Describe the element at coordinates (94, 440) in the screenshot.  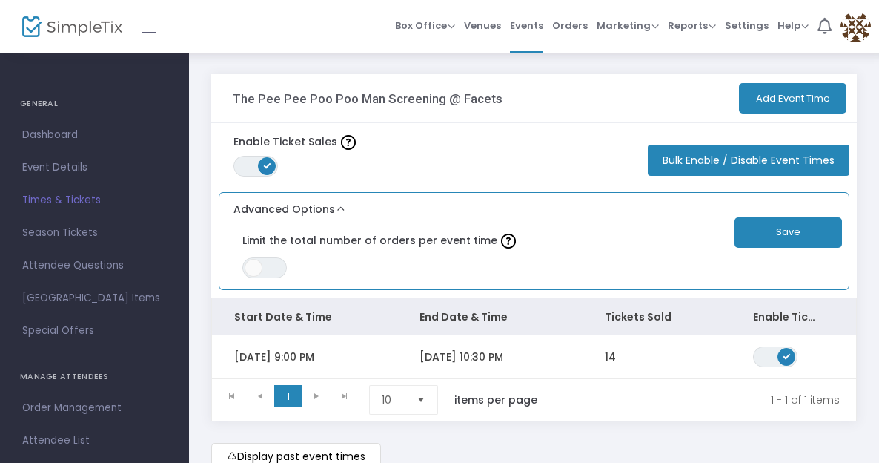
I see `span: Attendee List` at that location.